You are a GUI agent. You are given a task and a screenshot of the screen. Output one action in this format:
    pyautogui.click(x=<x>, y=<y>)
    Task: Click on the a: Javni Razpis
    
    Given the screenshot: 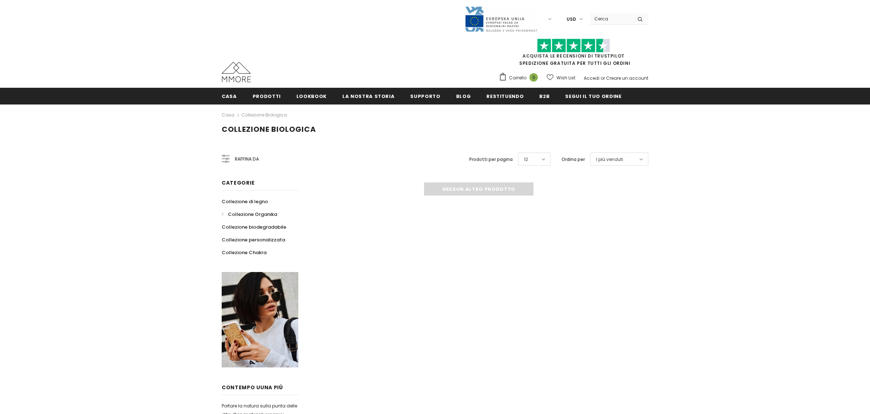 What is the action you would take?
    pyautogui.click(x=501, y=19)
    